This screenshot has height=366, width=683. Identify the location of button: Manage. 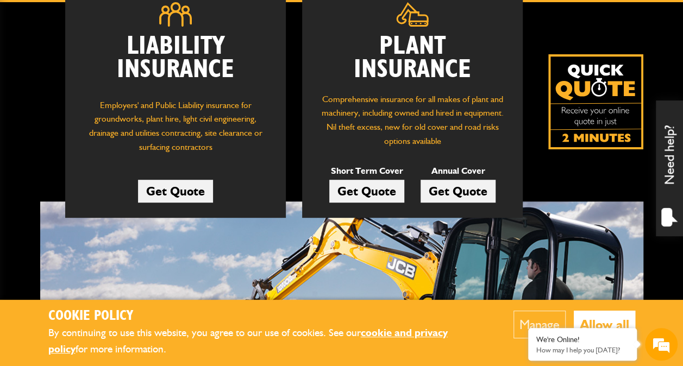
(539, 324).